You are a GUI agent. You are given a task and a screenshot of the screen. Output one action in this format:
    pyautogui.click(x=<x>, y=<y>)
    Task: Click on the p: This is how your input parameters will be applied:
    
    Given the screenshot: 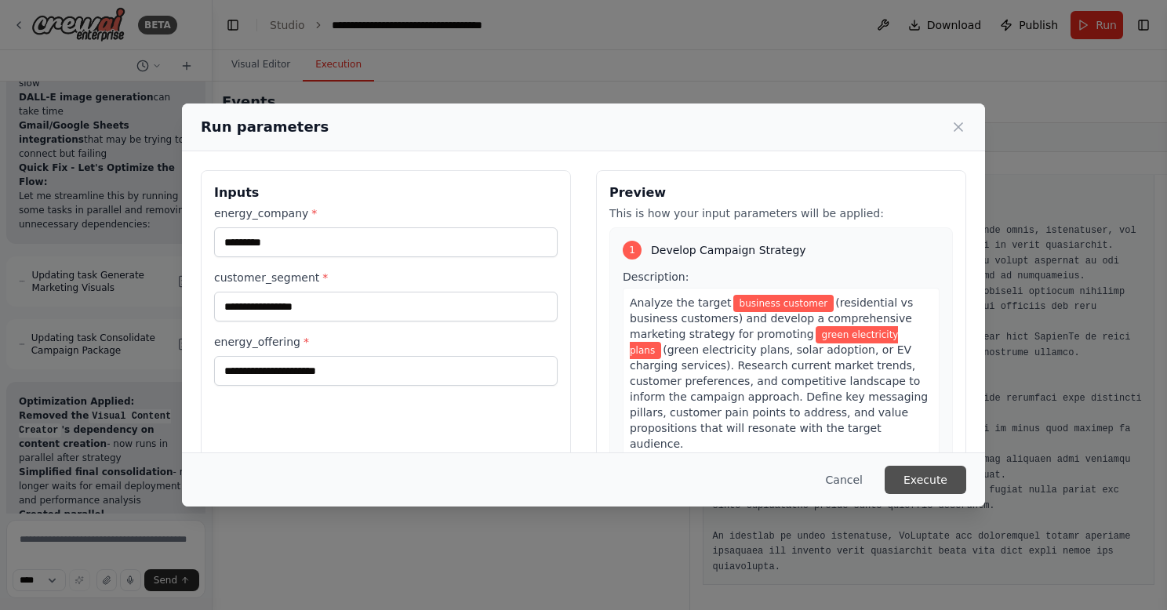 What is the action you would take?
    pyautogui.click(x=781, y=213)
    